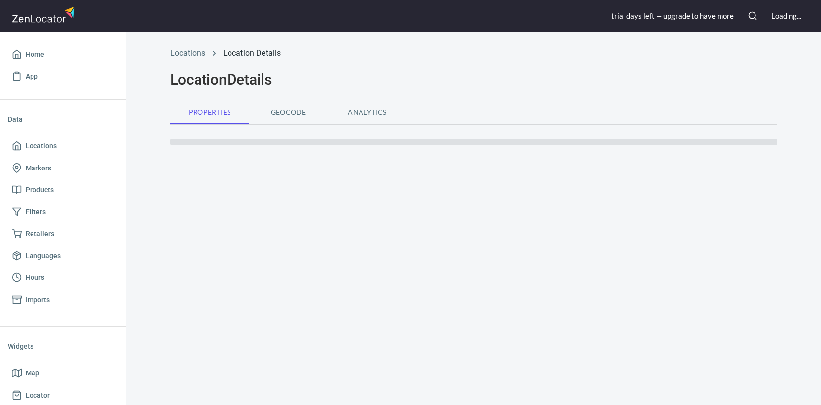  What do you see at coordinates (43, 256) in the screenshot?
I see `span: Languages` at bounding box center [43, 256].